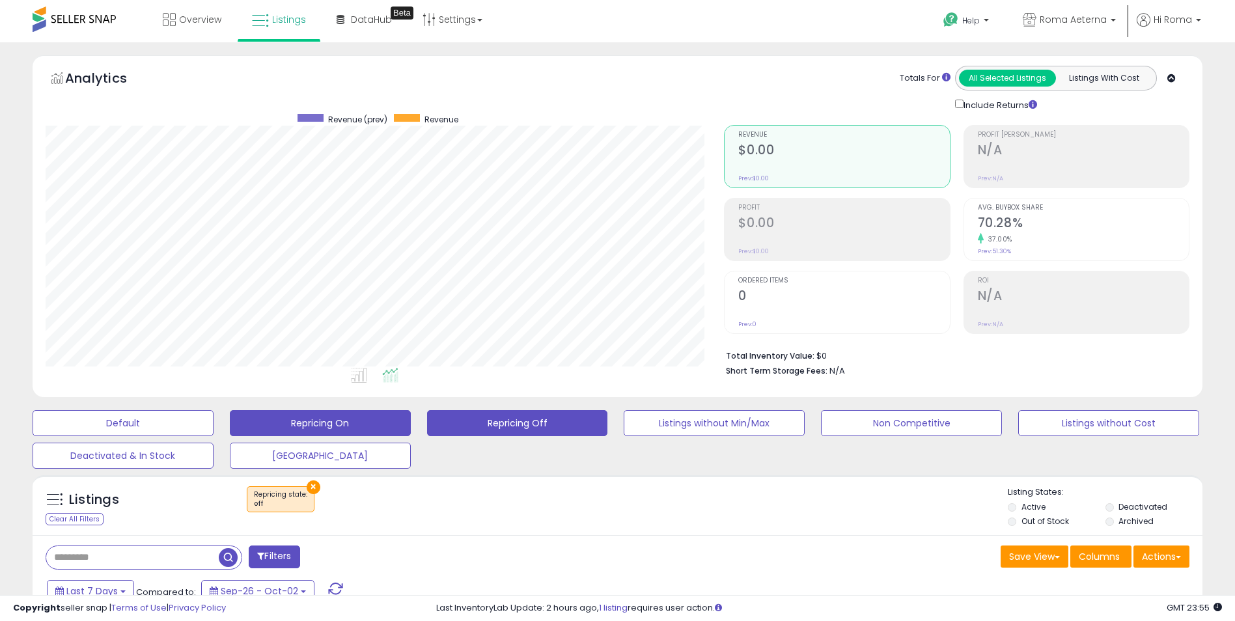 Image resolution: width=1235 pixels, height=621 pixels. What do you see at coordinates (36, 607) in the screenshot?
I see `strong: Copyright` at bounding box center [36, 607].